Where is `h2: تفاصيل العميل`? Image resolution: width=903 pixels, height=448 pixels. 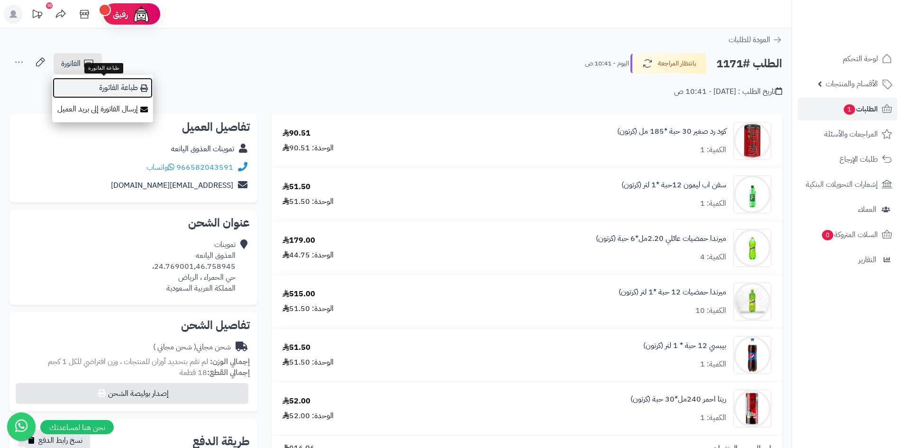 h2: تفاصيل العميل is located at coordinates (133, 127).